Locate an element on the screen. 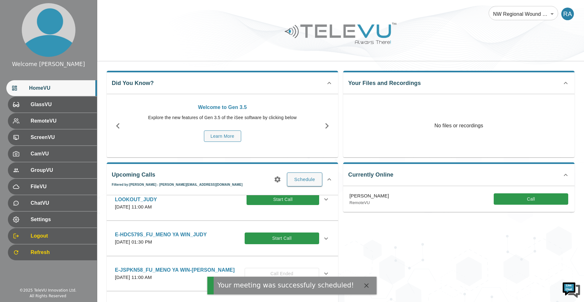 The image size is (584, 302). span: Settings is located at coordinates (61, 220).